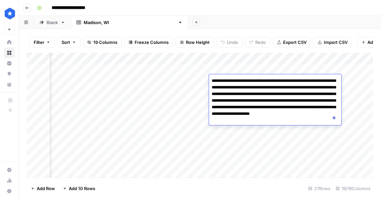 The width and height of the screenshot is (381, 199). Describe the element at coordinates (9, 14) in the screenshot. I see `button: Workspace: ConsumerAffairs` at that location.